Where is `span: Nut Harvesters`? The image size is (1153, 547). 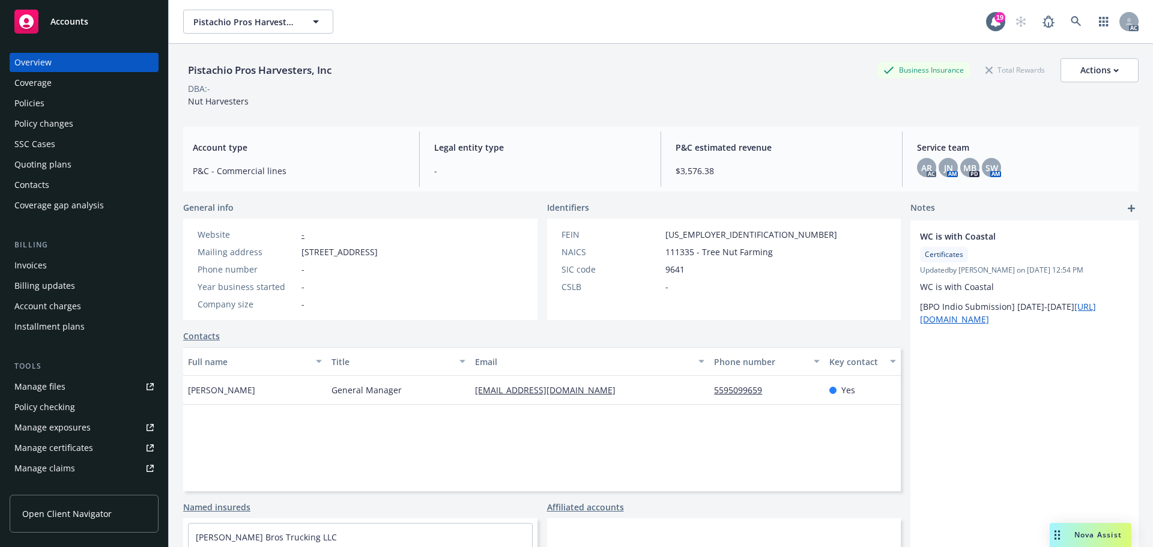
span: Nut Harvesters is located at coordinates (218, 101).